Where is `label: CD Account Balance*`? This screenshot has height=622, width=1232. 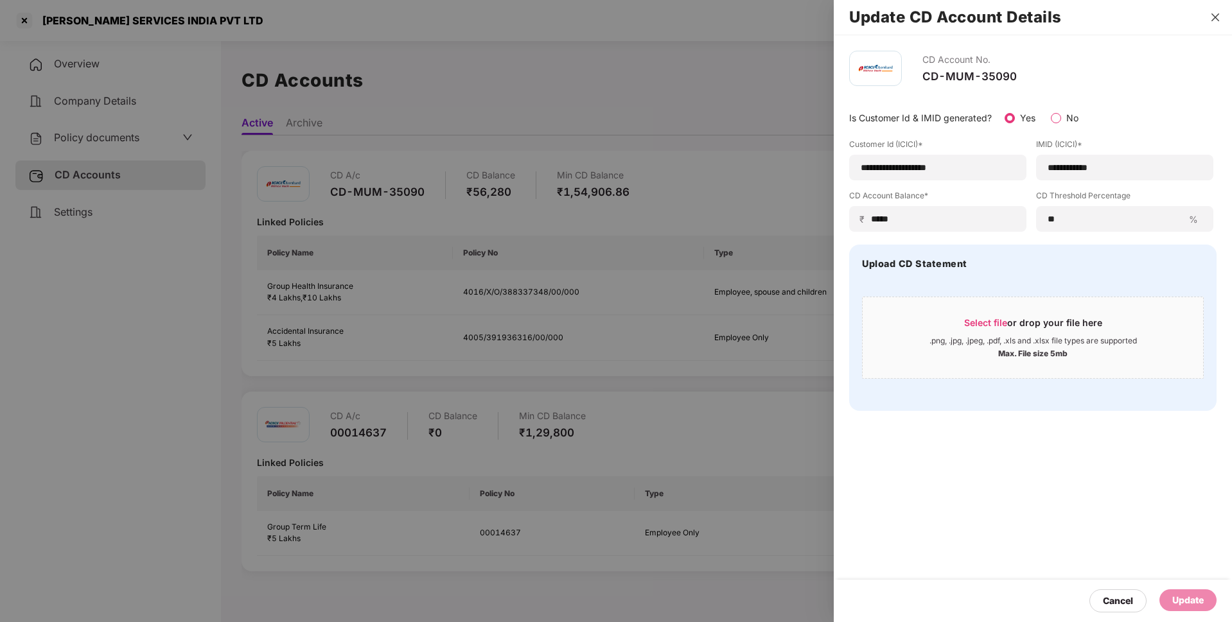 label: CD Account Balance* is located at coordinates (938, 198).